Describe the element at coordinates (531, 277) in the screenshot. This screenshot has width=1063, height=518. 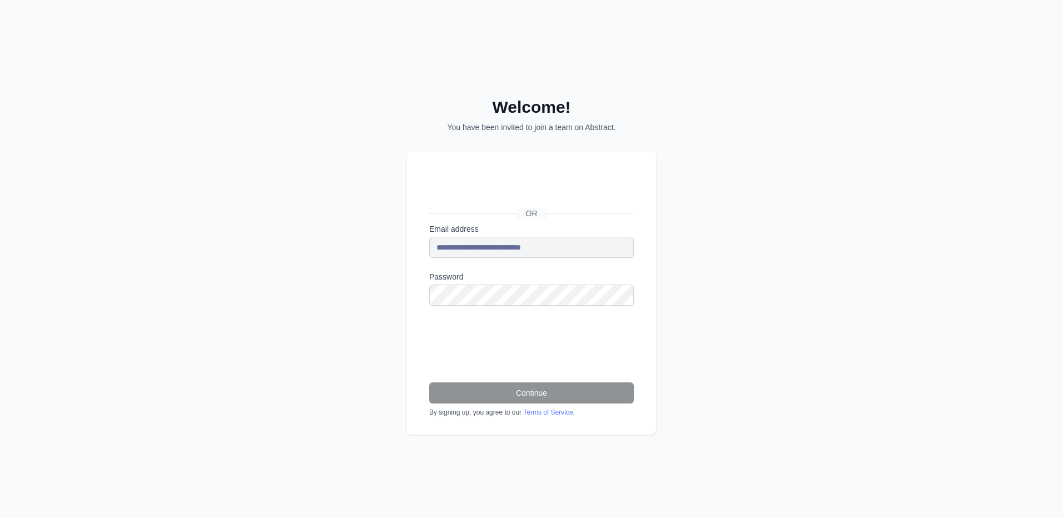
I see `label: Password` at that location.